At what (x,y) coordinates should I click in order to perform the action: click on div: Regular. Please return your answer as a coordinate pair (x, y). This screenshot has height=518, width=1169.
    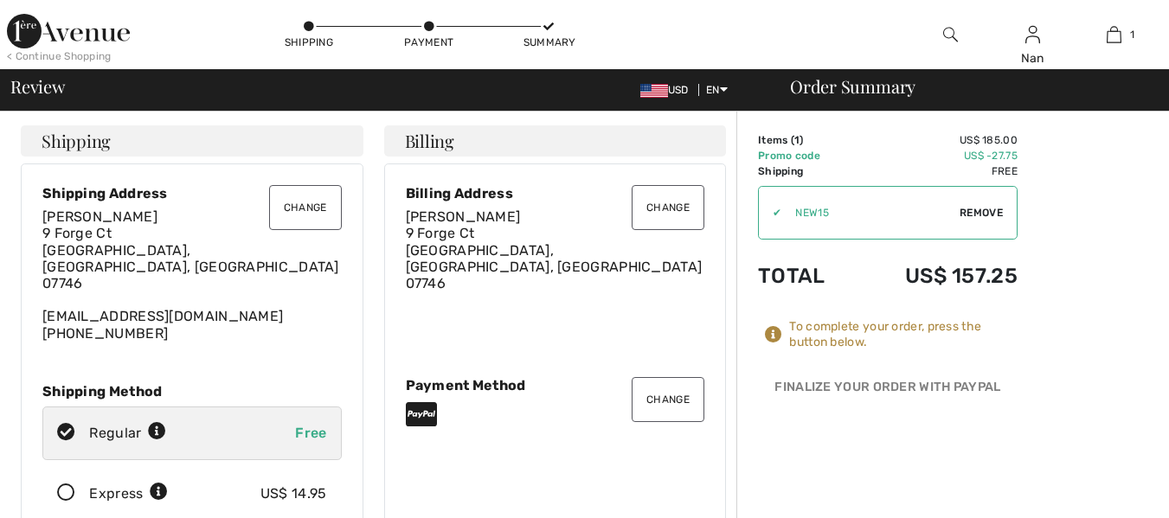
    Looking at the image, I should click on (127, 433).